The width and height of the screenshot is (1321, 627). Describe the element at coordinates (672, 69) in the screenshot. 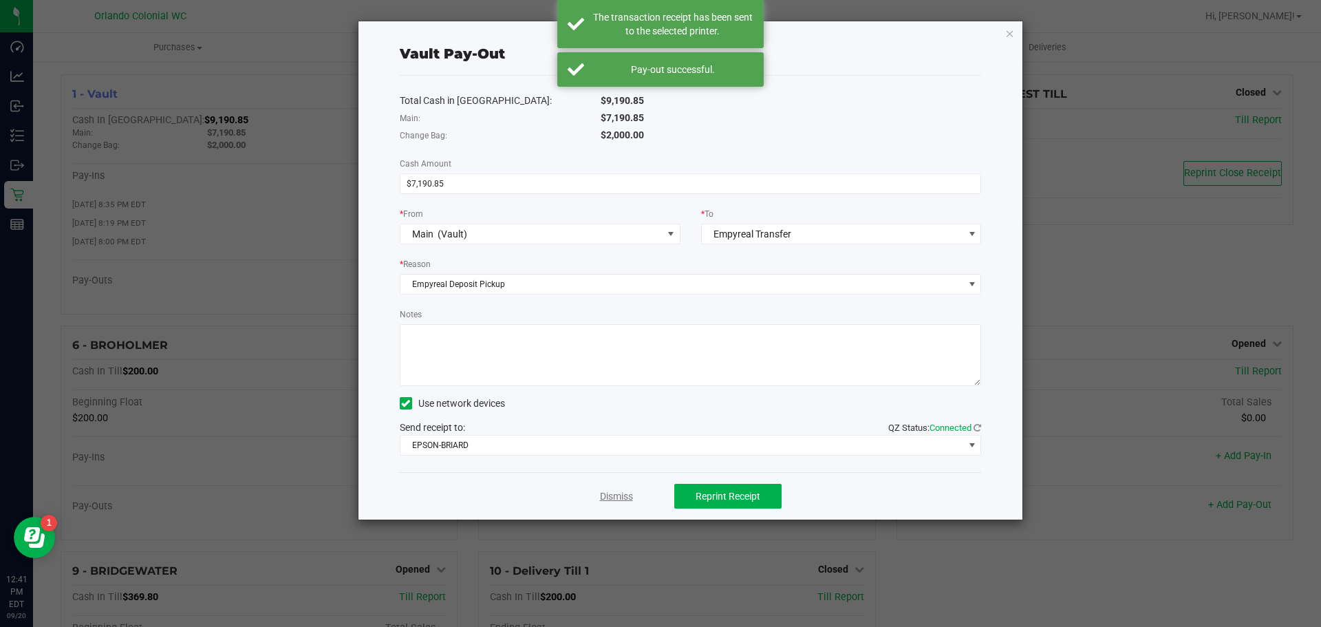

I see `div: Pay-out successful.` at that location.